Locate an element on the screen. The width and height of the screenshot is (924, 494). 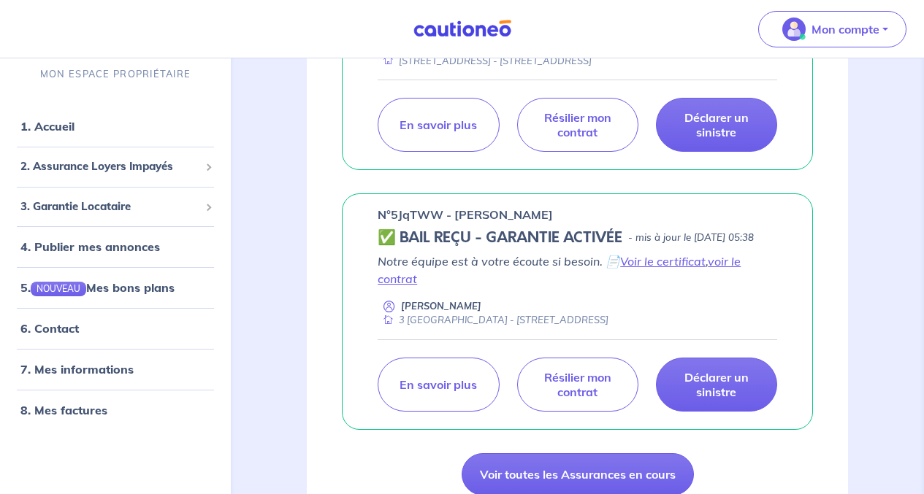
h5: ✅ BAIL REÇU - GARANTIE ACTIVÉE is located at coordinates (499, 238).